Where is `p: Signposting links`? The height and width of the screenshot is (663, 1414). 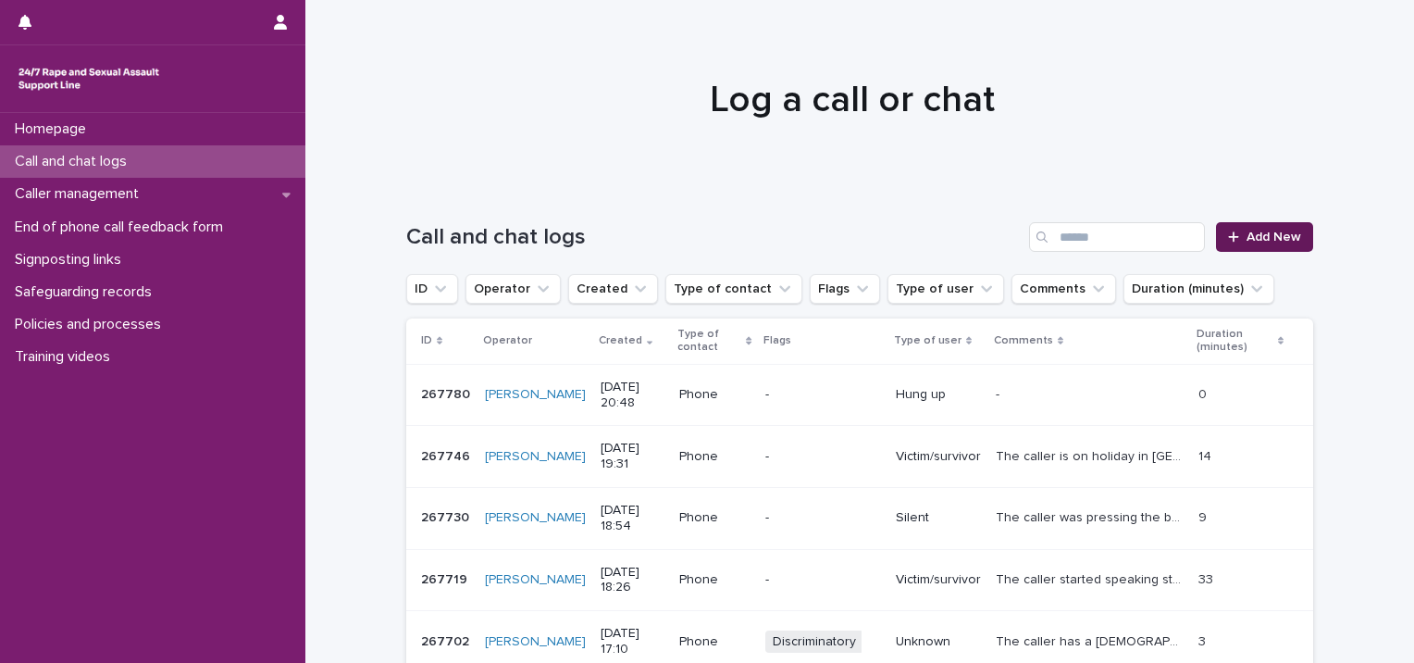
p: Signposting links is located at coordinates (71, 259).